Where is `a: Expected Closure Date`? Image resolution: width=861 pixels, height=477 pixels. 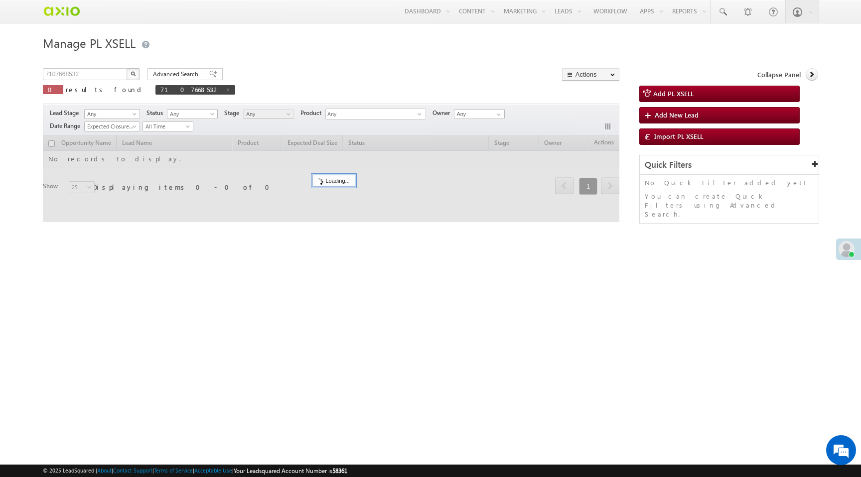 a: Expected Closure Date is located at coordinates (112, 126).